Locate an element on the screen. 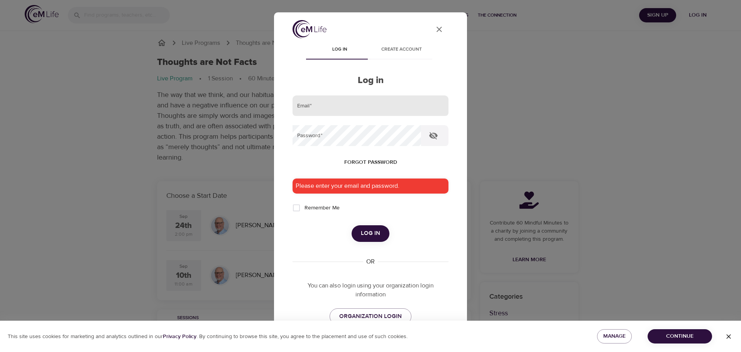 The width and height of the screenshot is (741, 352). p: You can also login using your organization login information is located at coordinates (371, 290).